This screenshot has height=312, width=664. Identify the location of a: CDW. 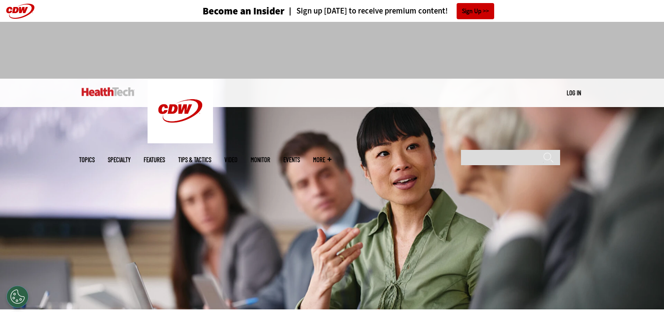
(180, 141).